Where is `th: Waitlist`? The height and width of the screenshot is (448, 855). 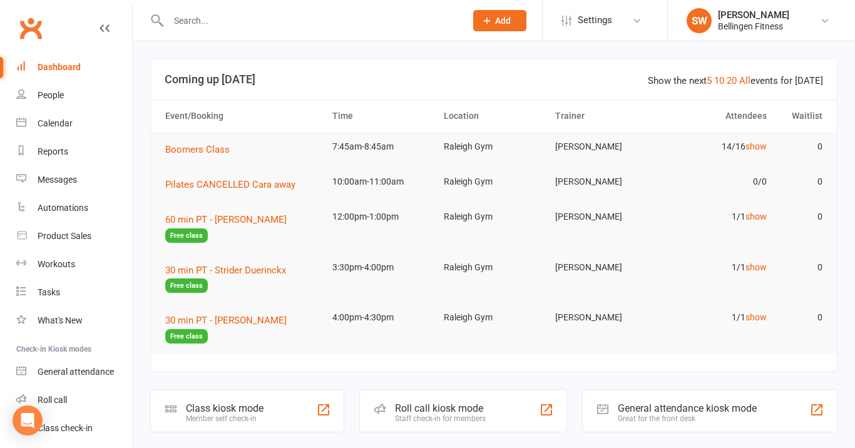
th: Waitlist is located at coordinates (800, 116).